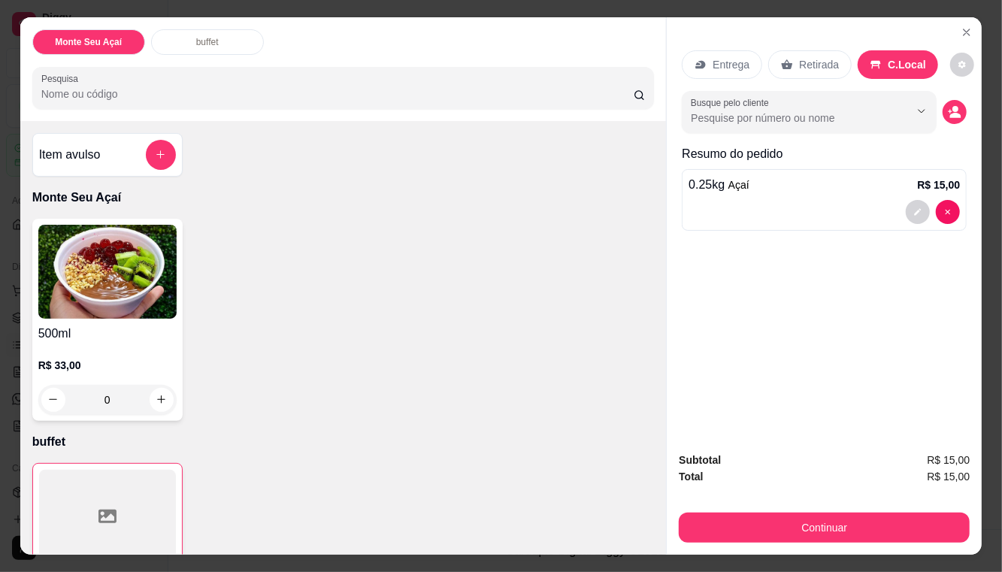  I want to click on label: Busque pelo cliente, so click(732, 102).